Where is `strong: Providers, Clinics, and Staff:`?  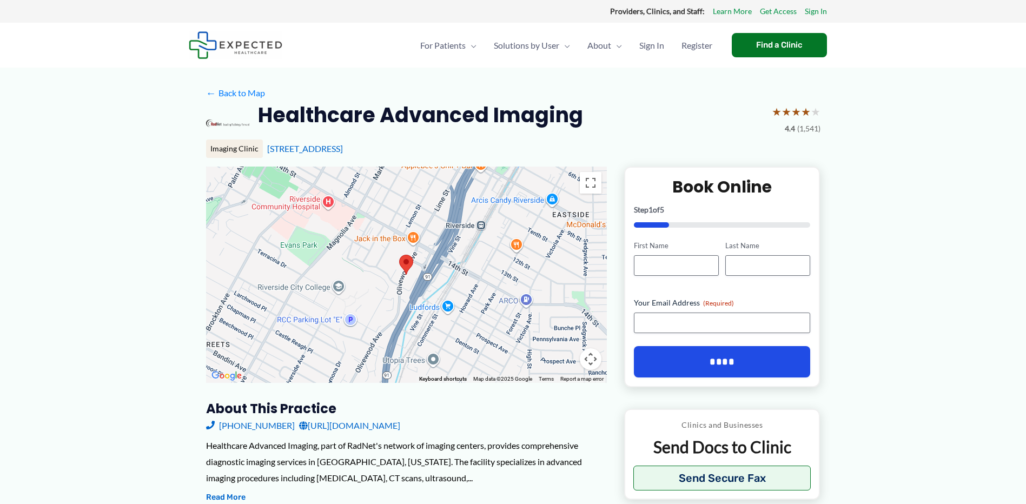
strong: Providers, Clinics, and Staff: is located at coordinates (657, 11).